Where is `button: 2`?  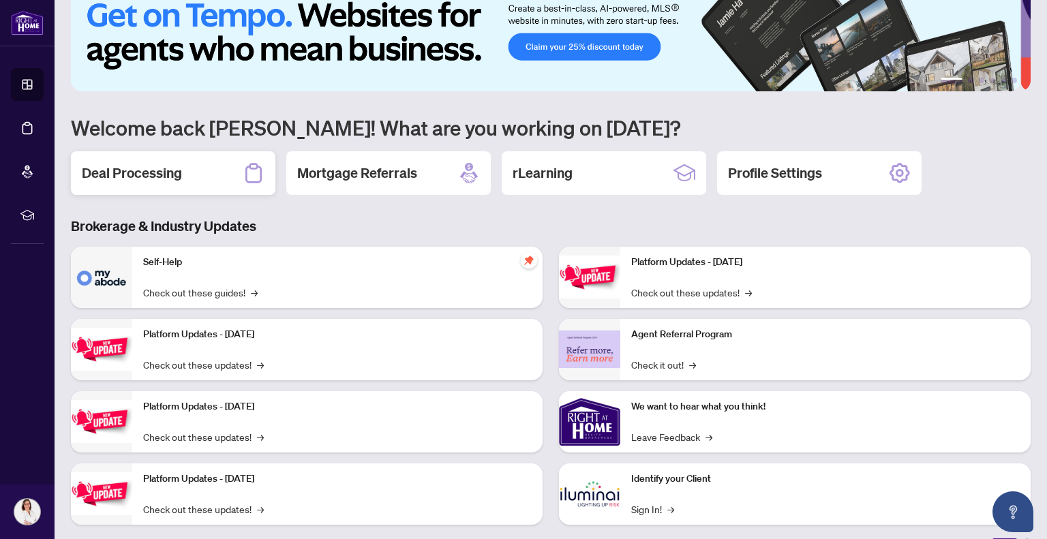 button: 2 is located at coordinates (971, 80).